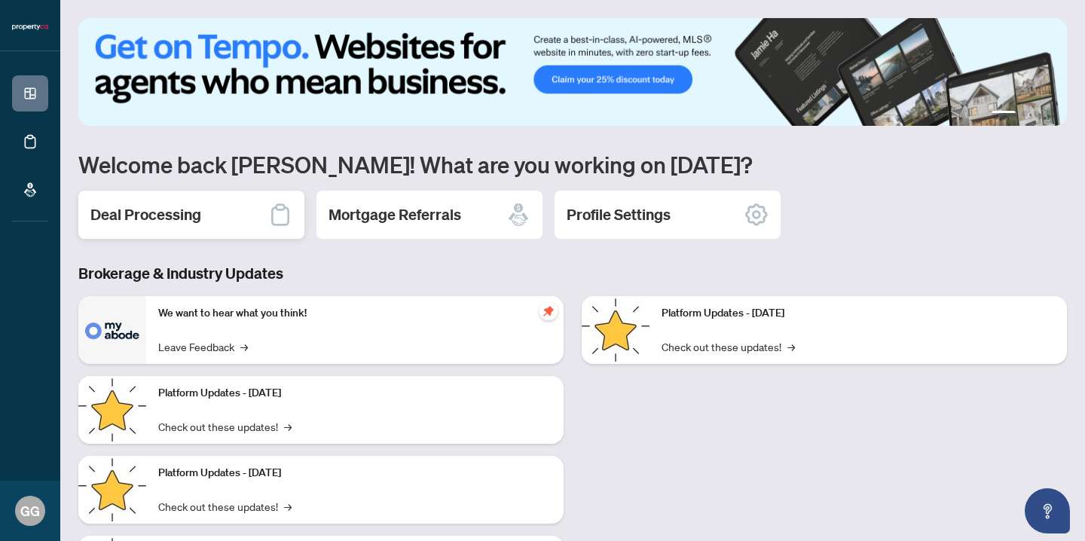 The width and height of the screenshot is (1085, 541). Describe the element at coordinates (355, 313) in the screenshot. I see `p: We want to hear what you think!` at that location.